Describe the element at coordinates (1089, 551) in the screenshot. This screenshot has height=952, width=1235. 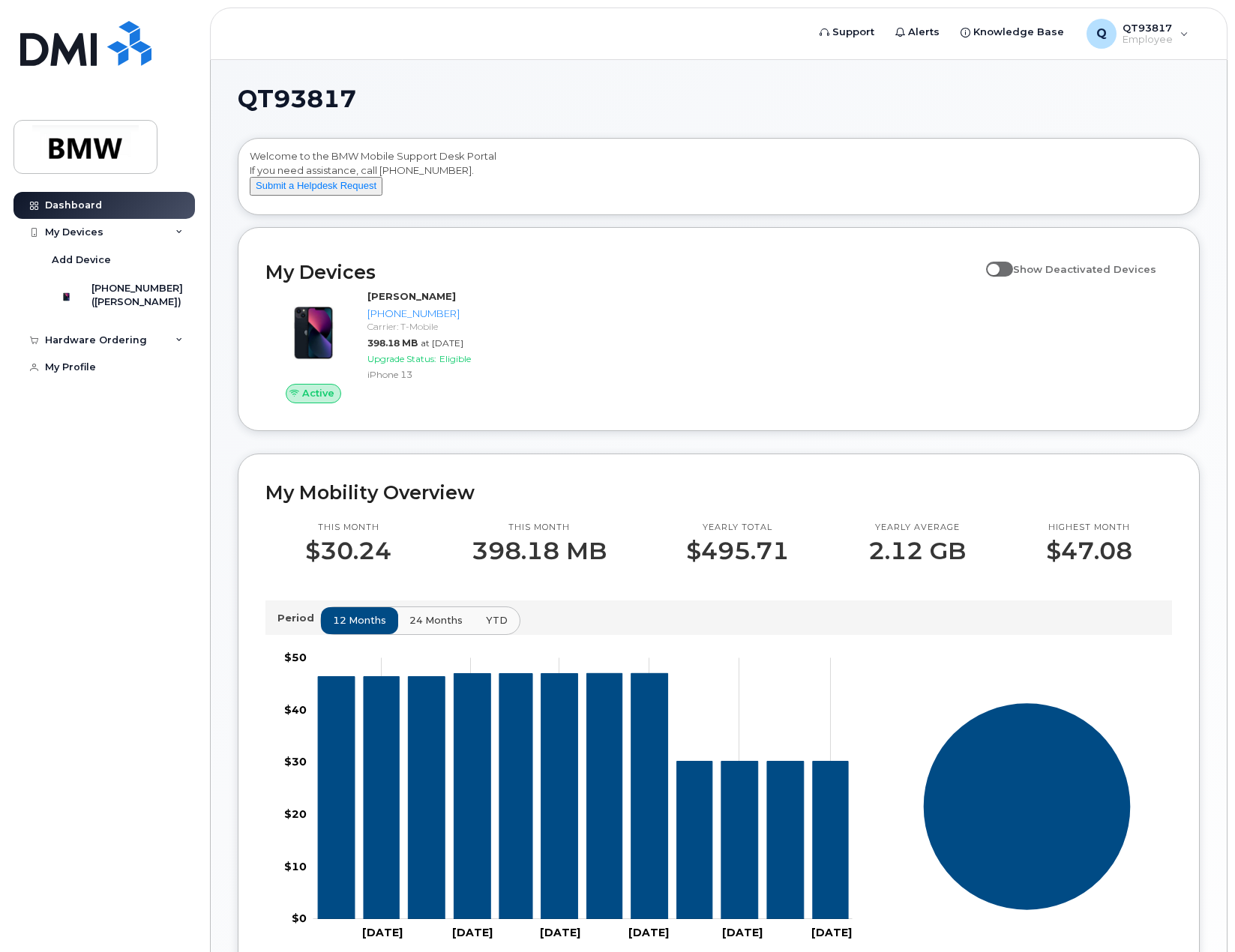
I see `p: $47.08` at that location.